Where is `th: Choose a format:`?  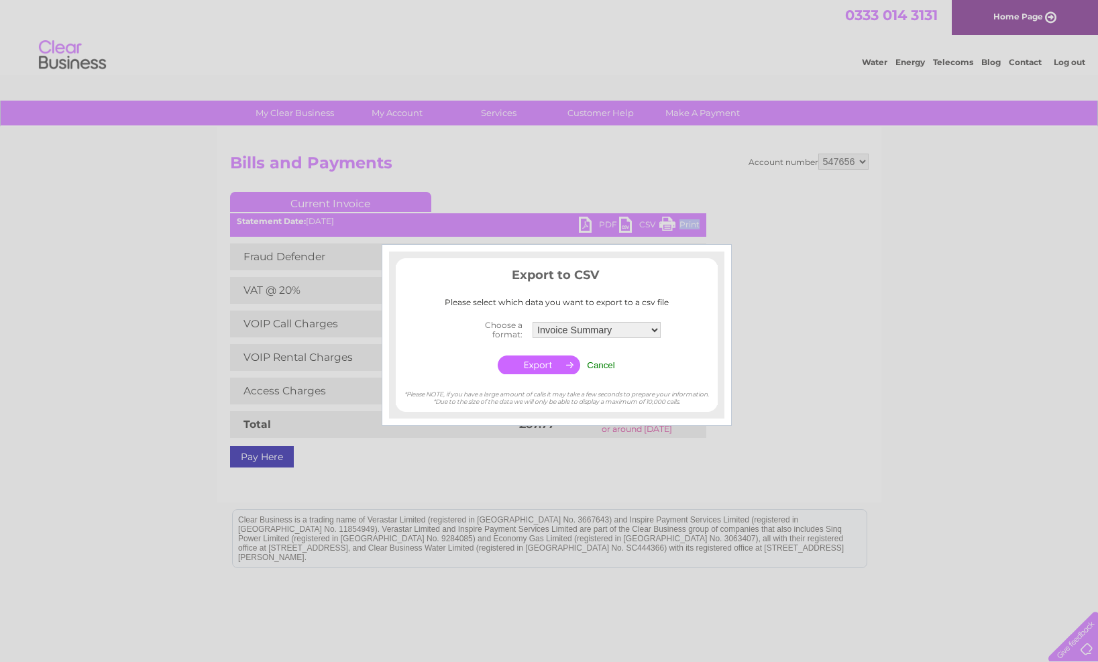 th: Choose a format: is located at coordinates (489, 330).